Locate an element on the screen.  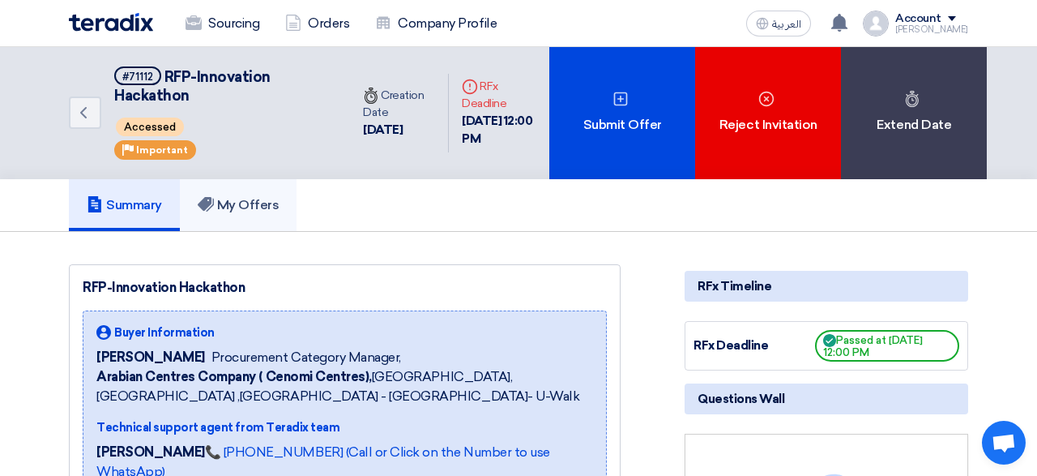
a: Sourcing is located at coordinates (222, 24).